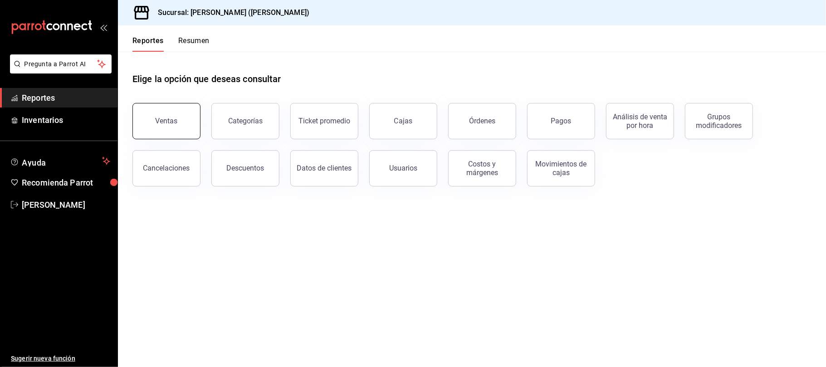 This screenshot has height=367, width=826. What do you see at coordinates (66, 120) in the screenshot?
I see `span: Inventarios` at bounding box center [66, 120].